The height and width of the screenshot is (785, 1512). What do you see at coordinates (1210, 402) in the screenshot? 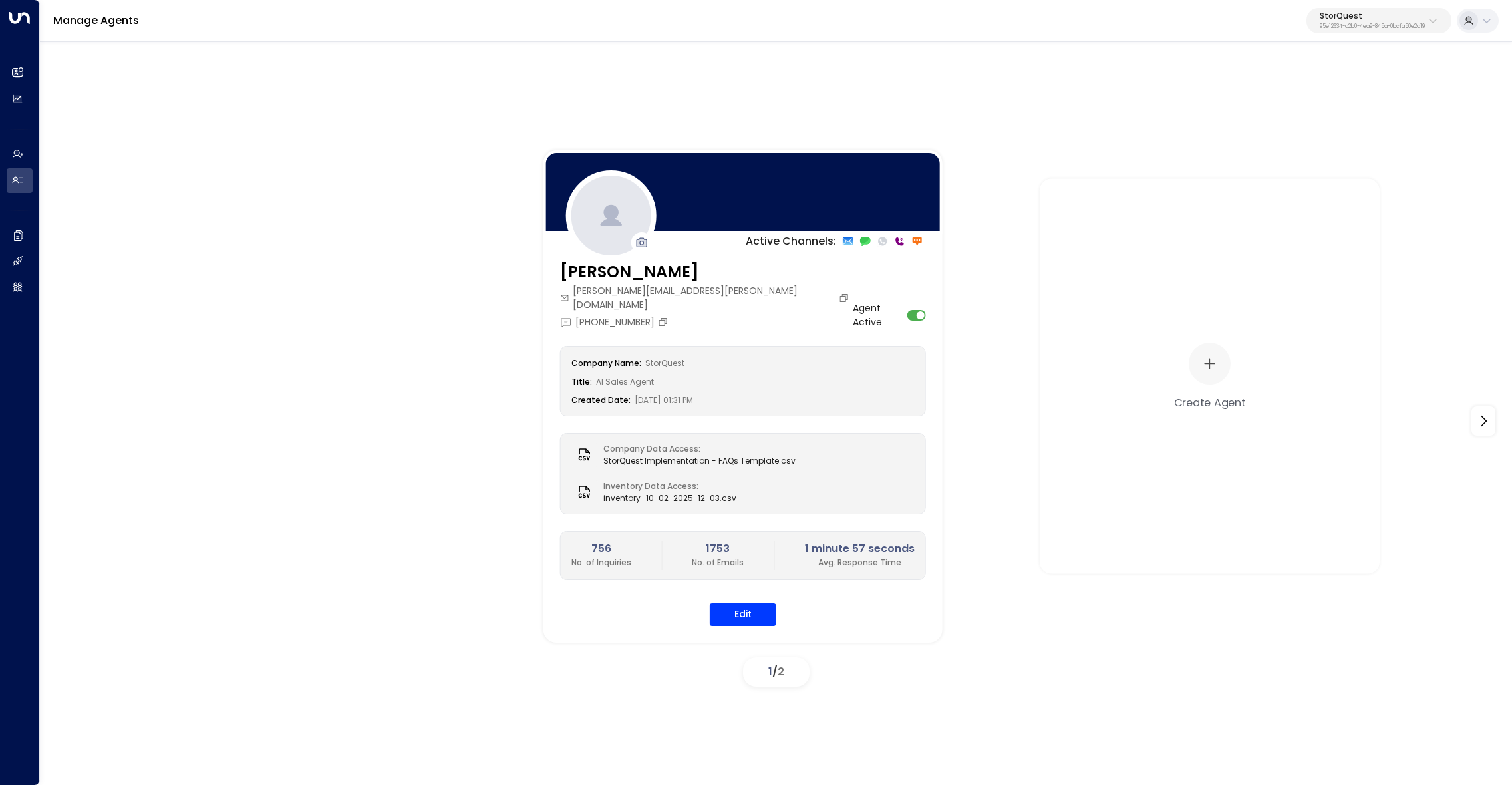
I see `div: Create Agent` at bounding box center [1210, 402].